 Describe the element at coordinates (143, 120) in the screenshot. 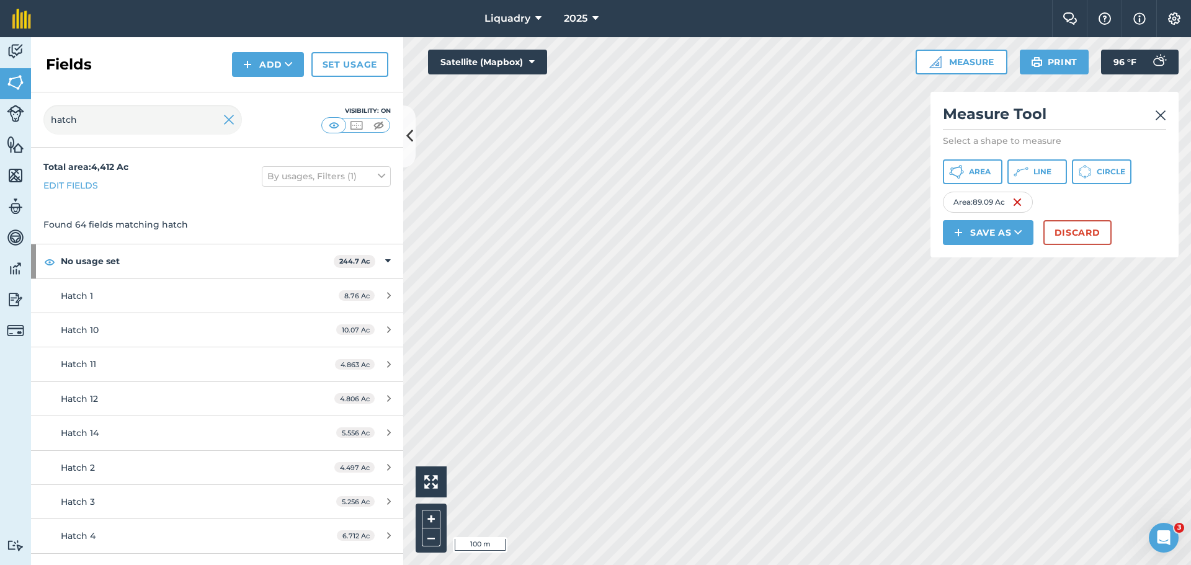

I see `input: Search` at that location.